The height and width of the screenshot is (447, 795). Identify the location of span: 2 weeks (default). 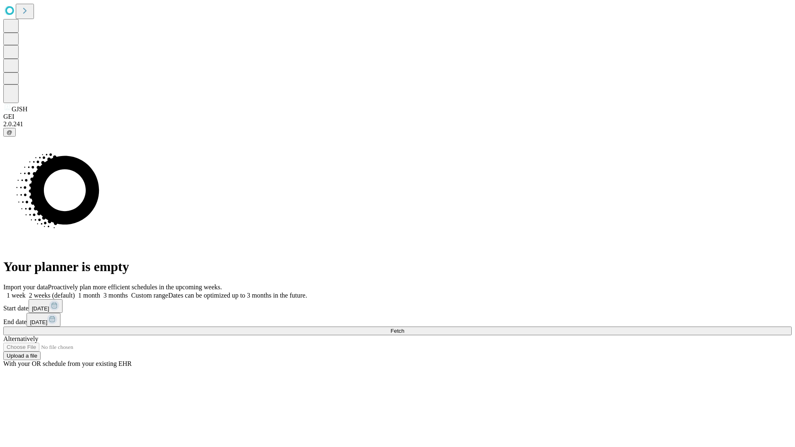
(52, 295).